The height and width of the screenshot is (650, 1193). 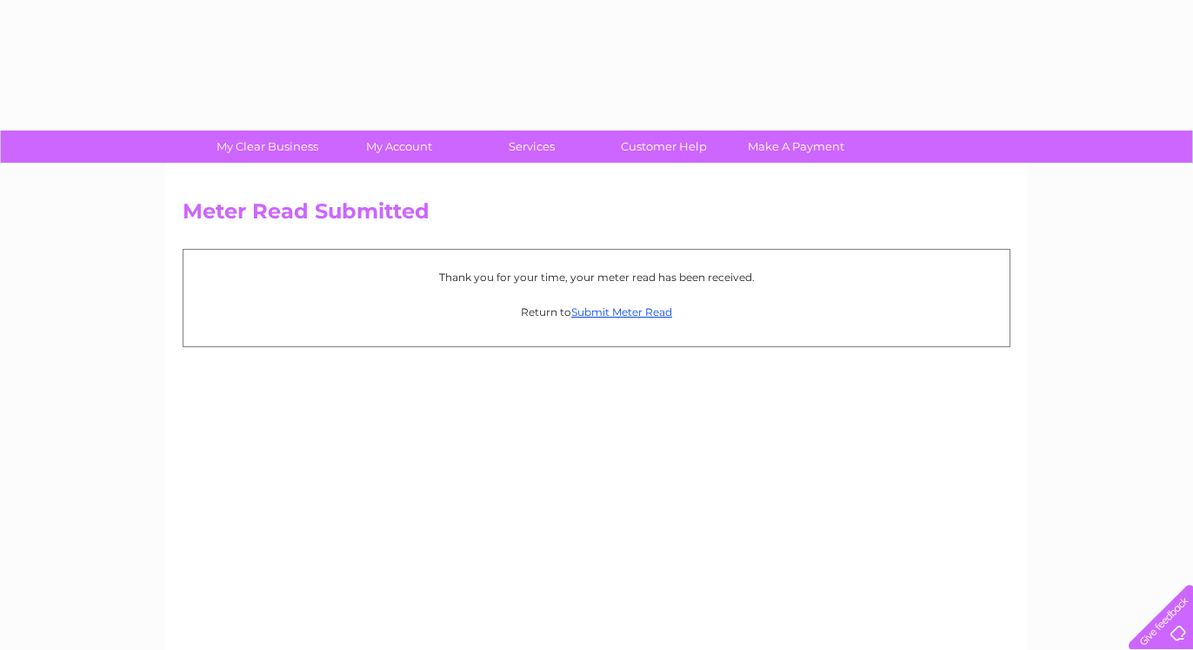 What do you see at coordinates (597, 216) in the screenshot?
I see `h2: Meter Read Submitted` at bounding box center [597, 216].